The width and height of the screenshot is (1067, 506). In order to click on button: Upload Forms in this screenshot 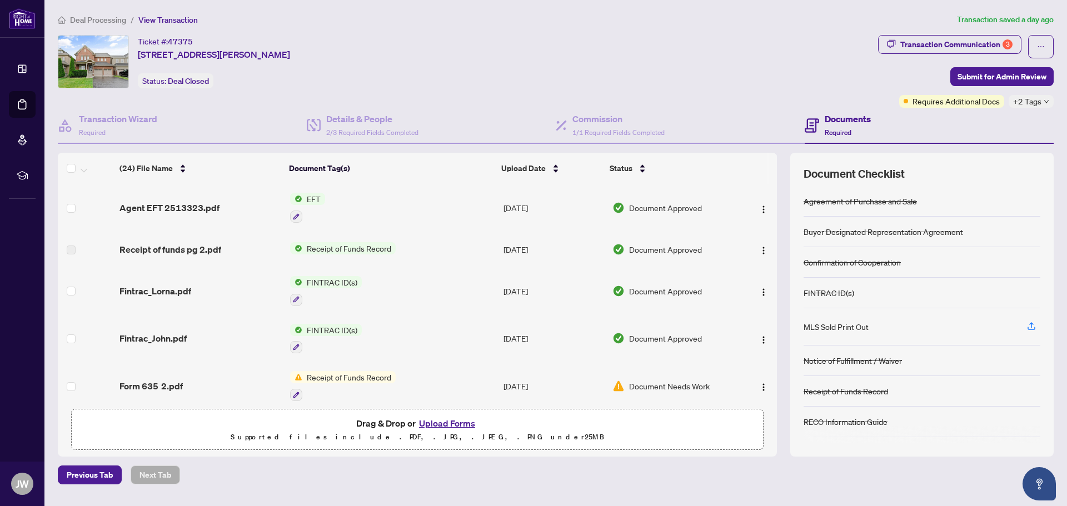, I will do `click(447, 424)`.